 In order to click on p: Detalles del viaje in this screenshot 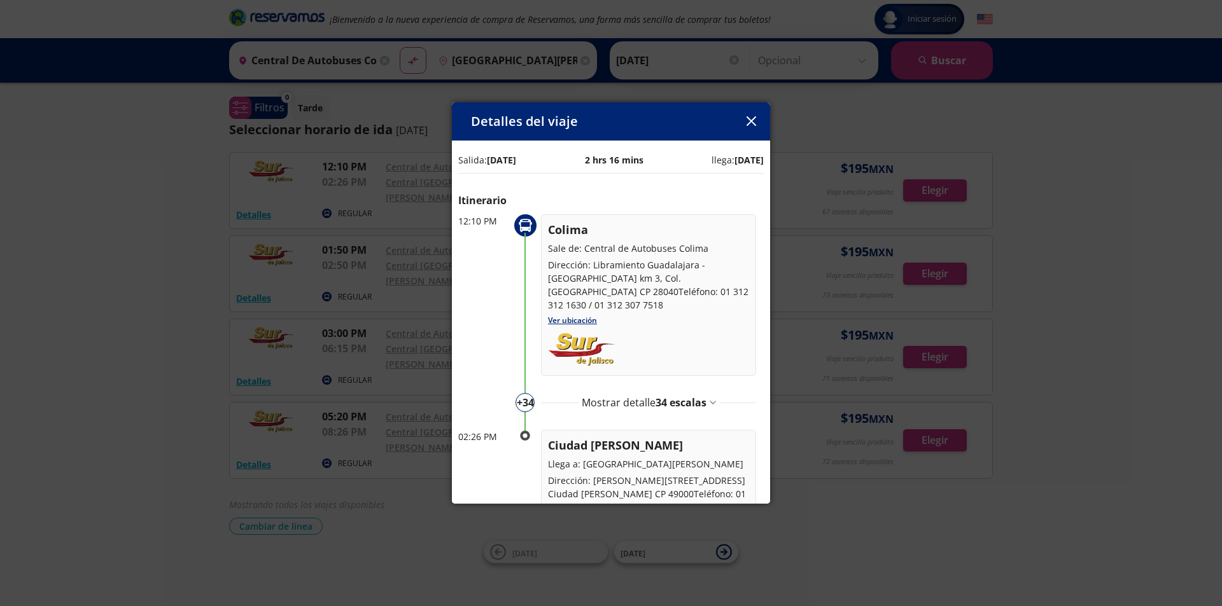, I will do `click(524, 122)`.